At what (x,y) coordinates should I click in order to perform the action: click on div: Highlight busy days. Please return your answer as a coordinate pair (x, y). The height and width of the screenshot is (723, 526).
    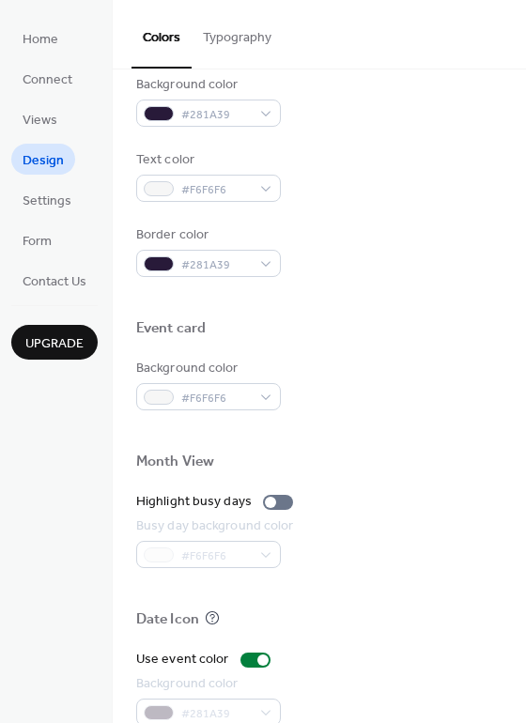
    Looking at the image, I should click on (193, 501).